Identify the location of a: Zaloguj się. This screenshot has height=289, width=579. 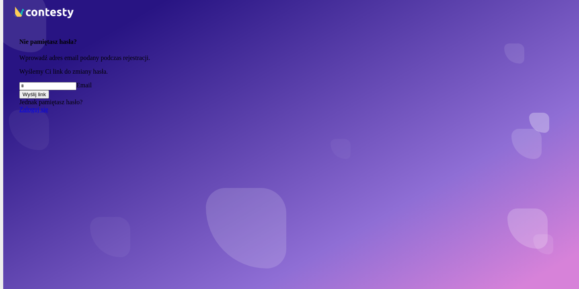
(34, 109).